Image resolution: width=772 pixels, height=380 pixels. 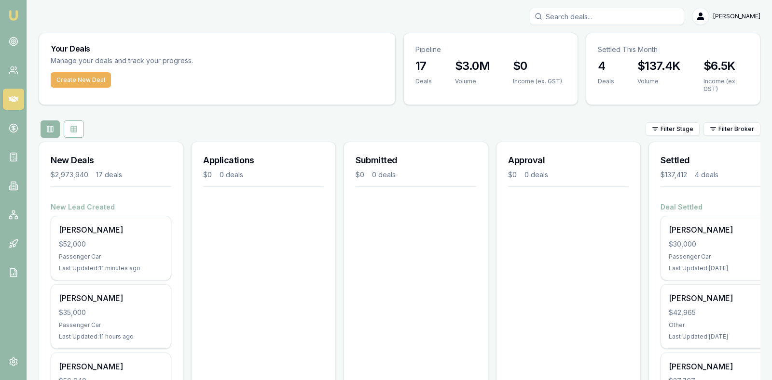 What do you see at coordinates (263, 161) in the screenshot?
I see `h3: Applications` at bounding box center [263, 161].